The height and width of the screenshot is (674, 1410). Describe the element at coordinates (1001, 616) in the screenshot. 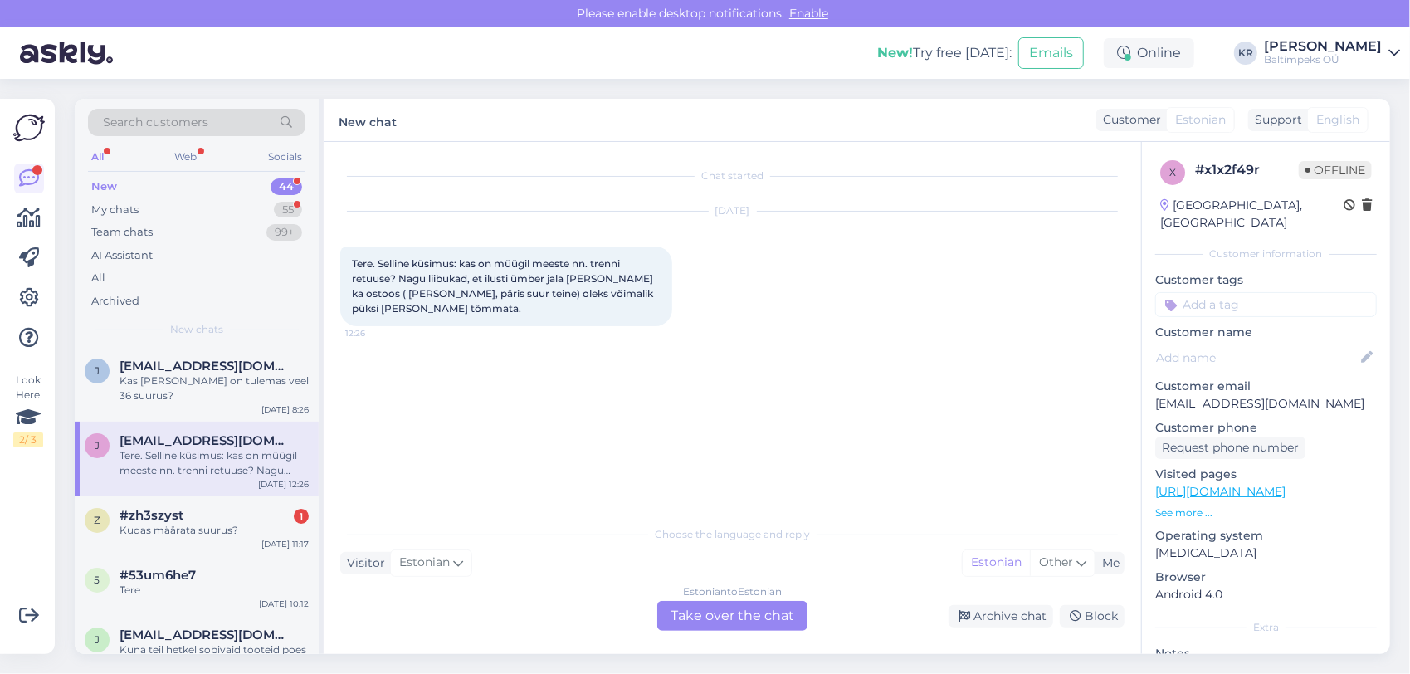

I see `div: Archive chat` at that location.